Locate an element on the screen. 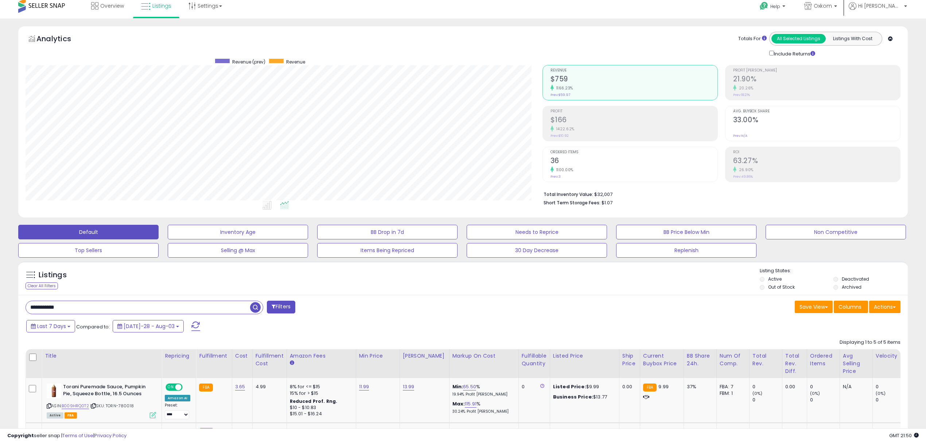 This screenshot has width=926, height=443. small: 20.26% is located at coordinates (745, 88).